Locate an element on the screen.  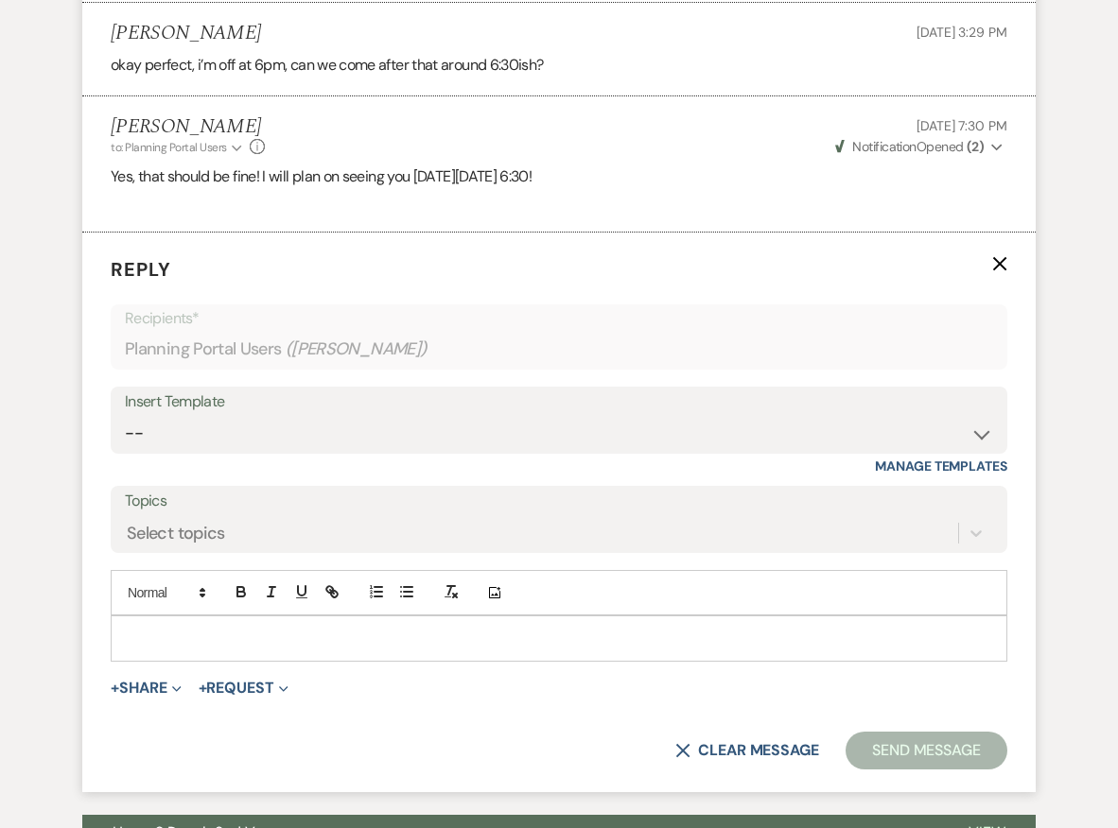
button: Clear message is located at coordinates (747, 751).